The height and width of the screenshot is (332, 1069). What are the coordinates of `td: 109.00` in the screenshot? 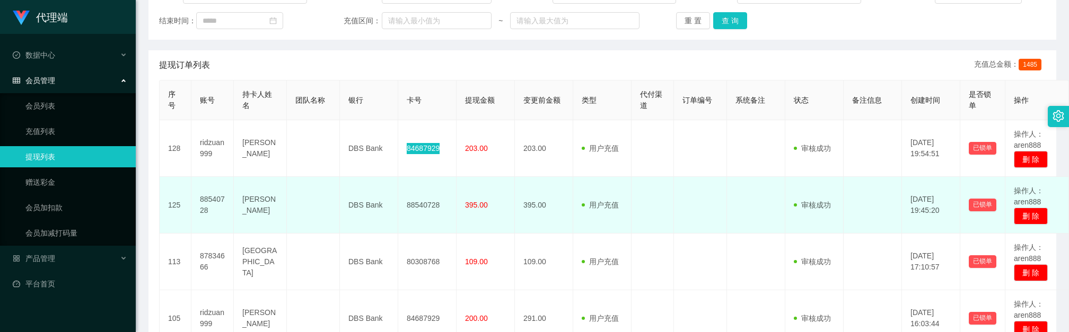 It's located at (544, 262).